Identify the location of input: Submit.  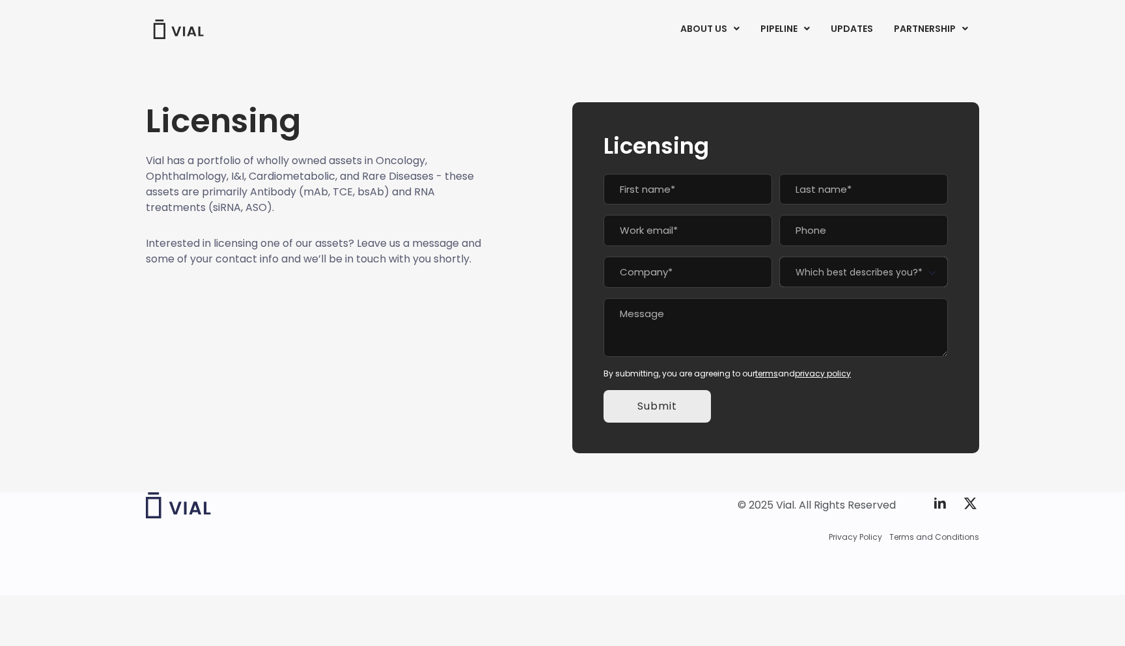
(657, 406).